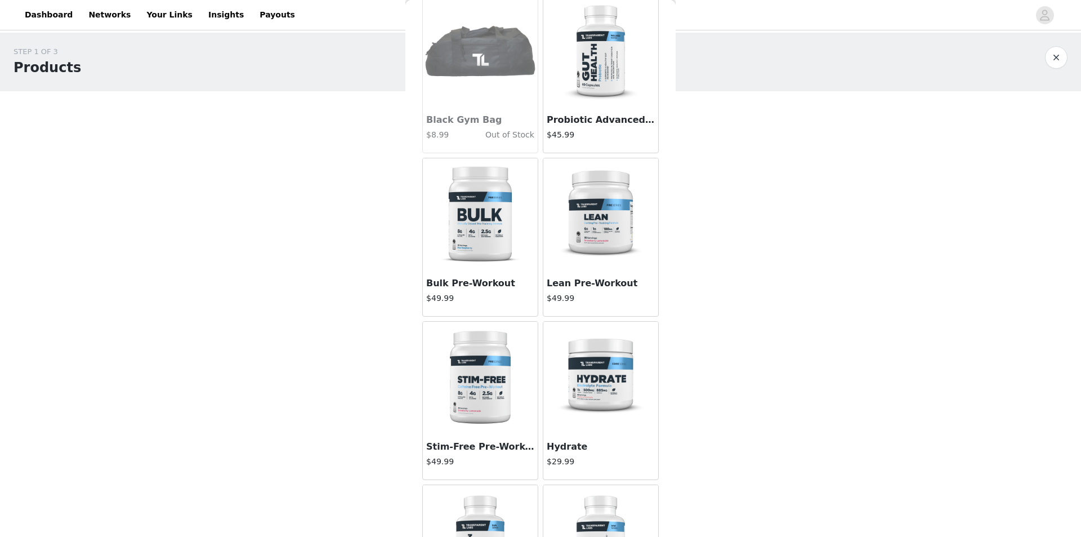  What do you see at coordinates (109, 15) in the screenshot?
I see `a: Networks` at bounding box center [109, 15].